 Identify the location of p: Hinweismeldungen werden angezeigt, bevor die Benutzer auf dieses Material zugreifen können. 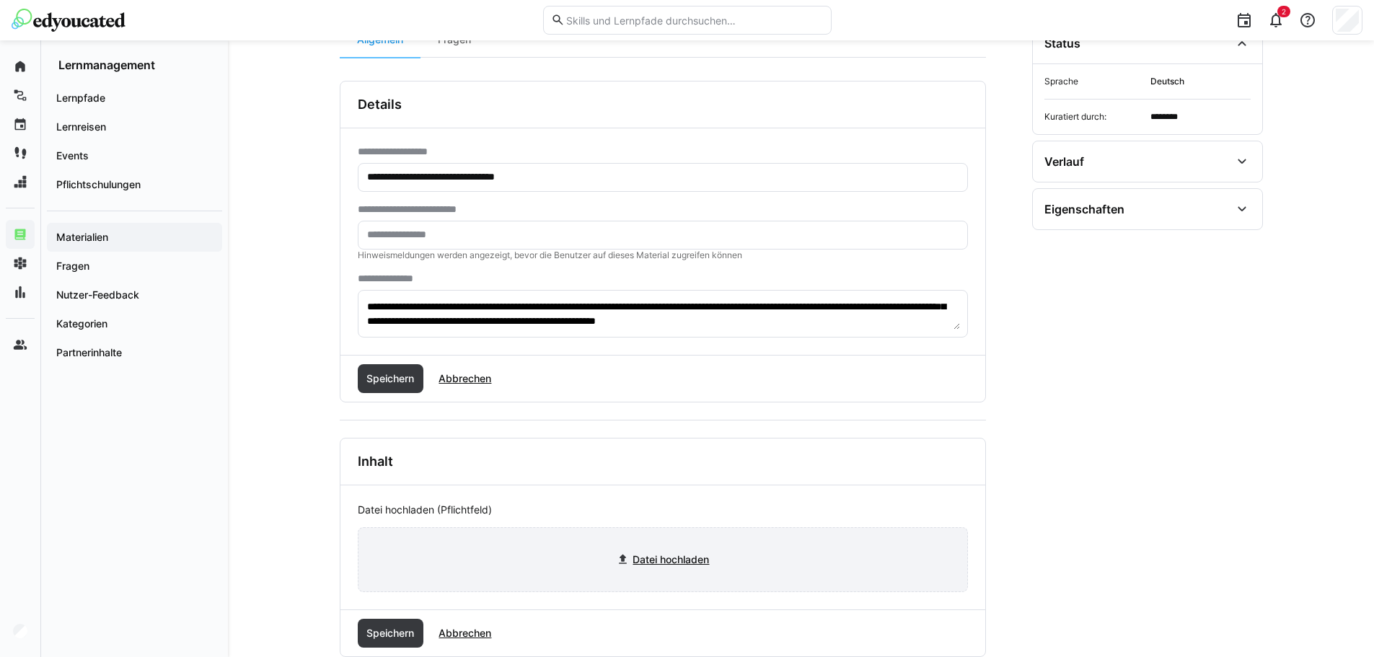
(663, 255).